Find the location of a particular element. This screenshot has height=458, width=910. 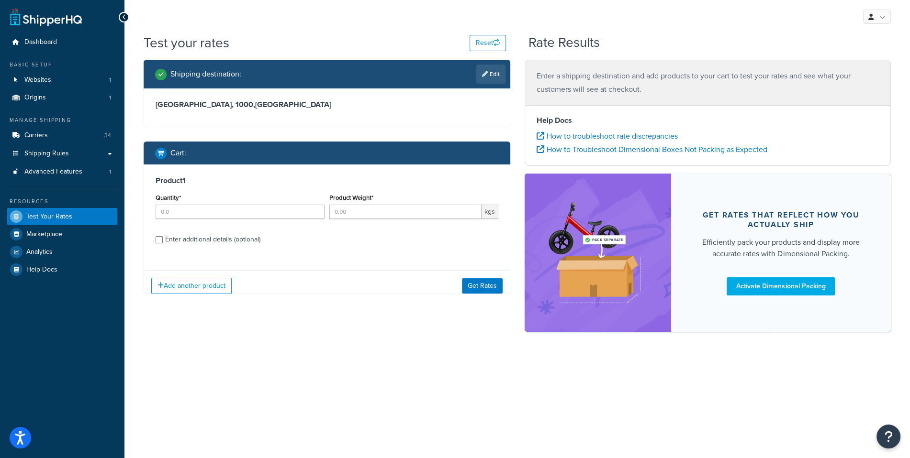

span: Carriers is located at coordinates (36, 135).